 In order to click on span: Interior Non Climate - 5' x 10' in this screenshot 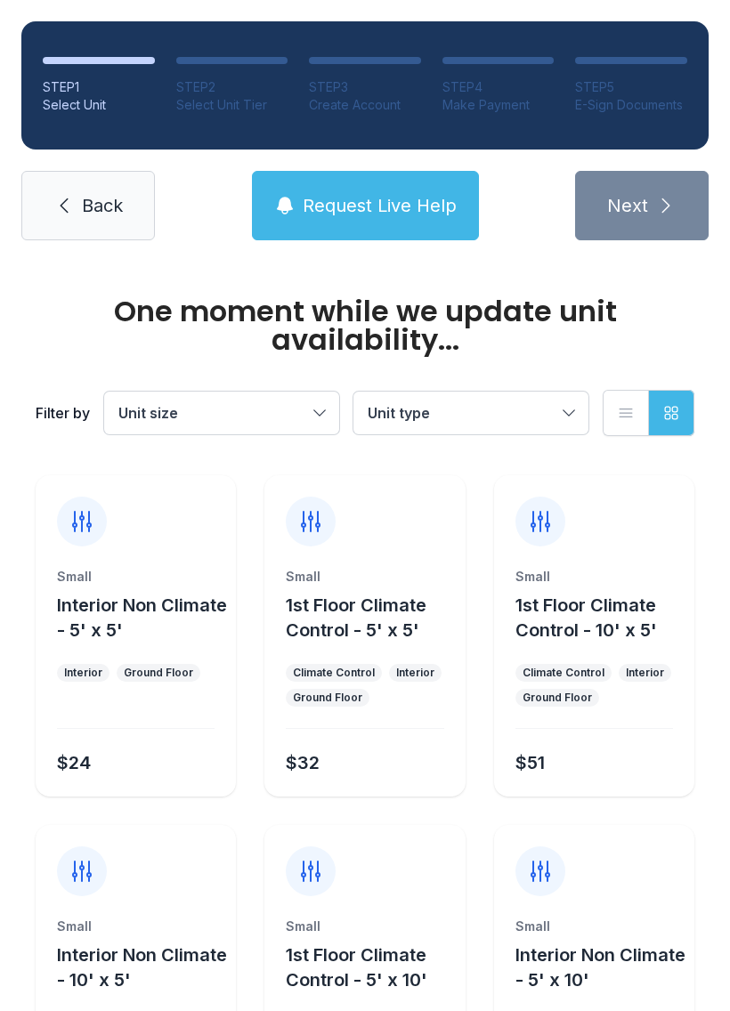, I will do `click(600, 968)`.